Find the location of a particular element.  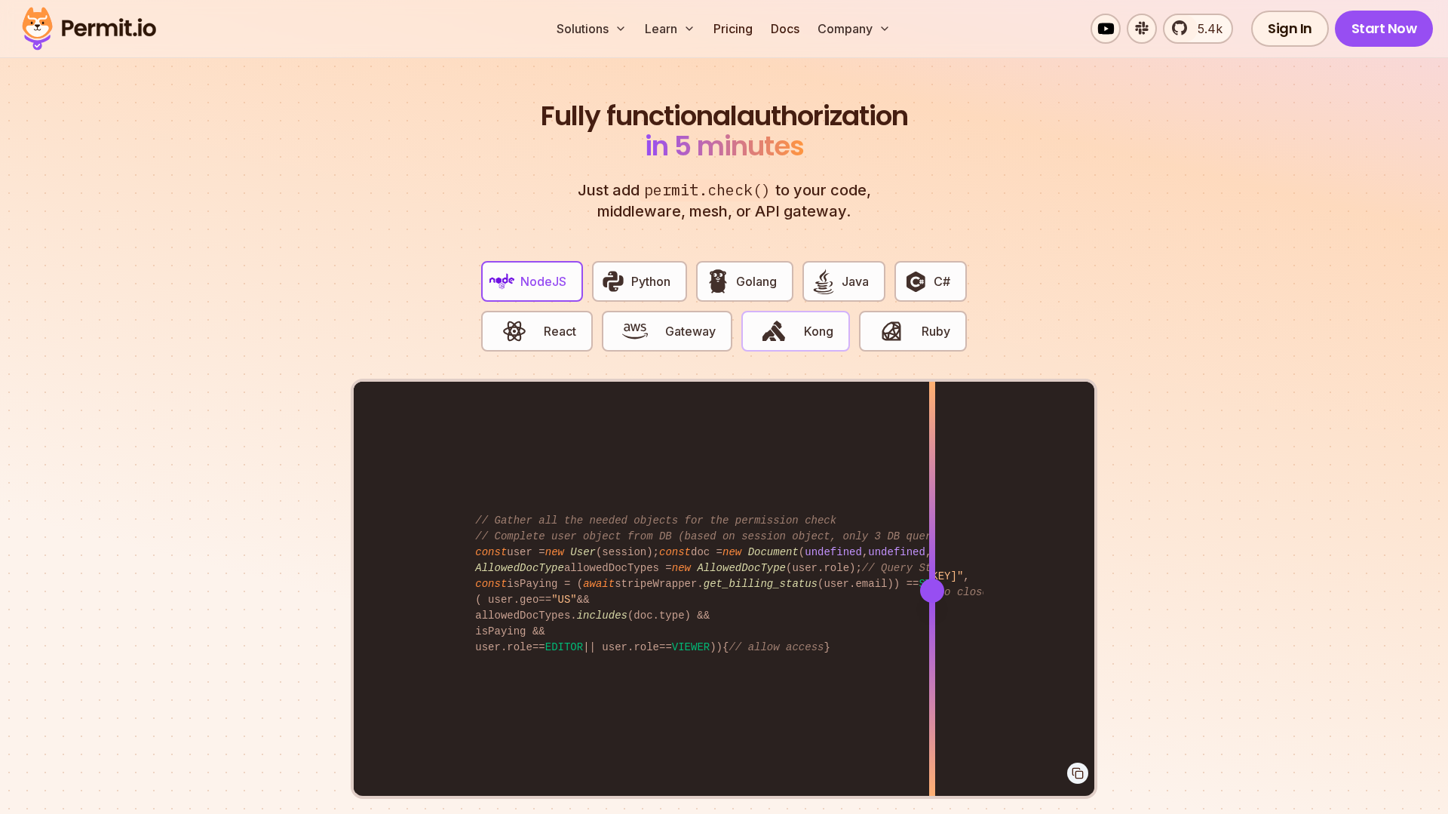

a: 5.4k is located at coordinates (1198, 29).